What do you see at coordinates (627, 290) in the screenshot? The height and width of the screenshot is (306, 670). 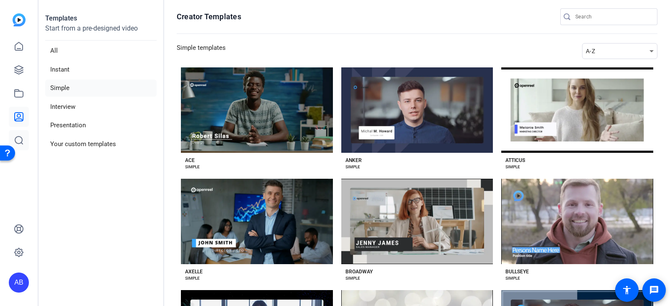 I see `mat-icon: accessibility` at bounding box center [627, 290].